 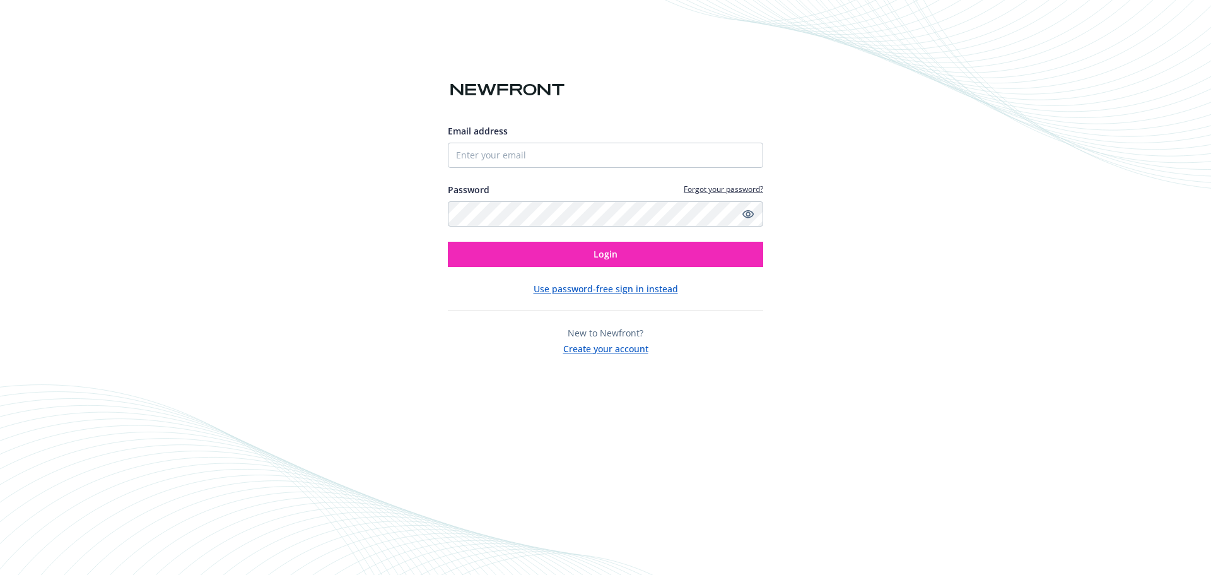 I want to click on img: Newfront logo, so click(x=507, y=90).